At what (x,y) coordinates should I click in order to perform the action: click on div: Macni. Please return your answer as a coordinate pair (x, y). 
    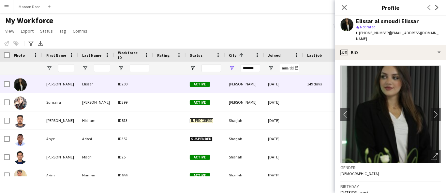
    Looking at the image, I should click on (96, 157).